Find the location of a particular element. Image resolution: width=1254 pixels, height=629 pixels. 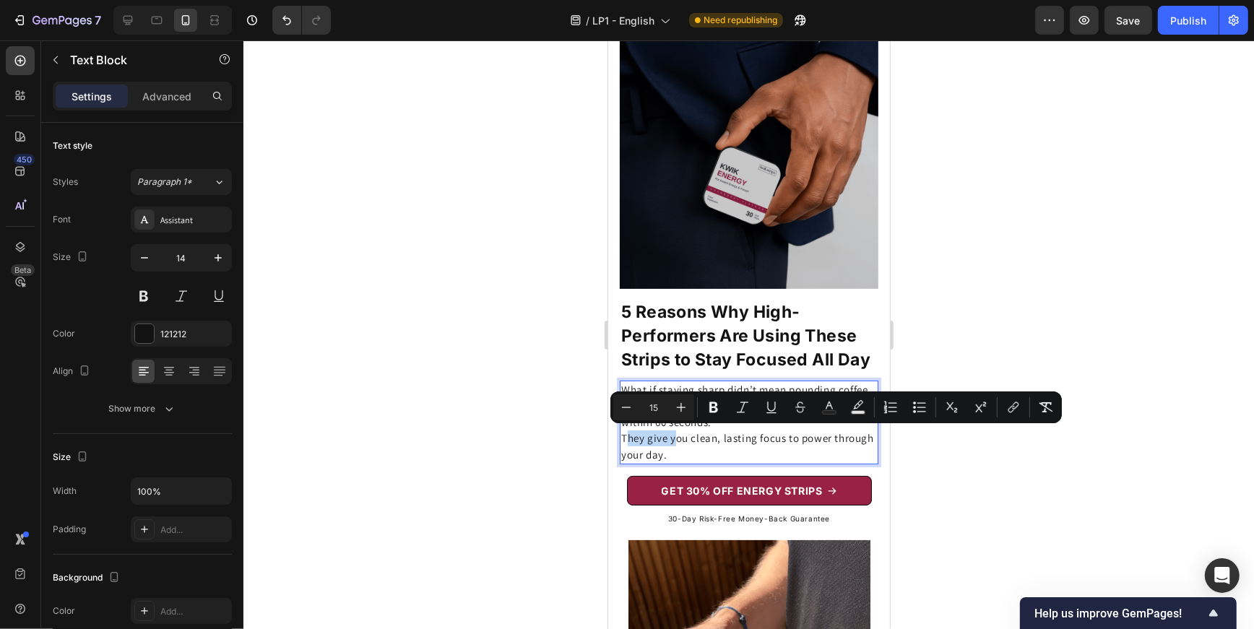

div: Publish is located at coordinates (1188, 20).